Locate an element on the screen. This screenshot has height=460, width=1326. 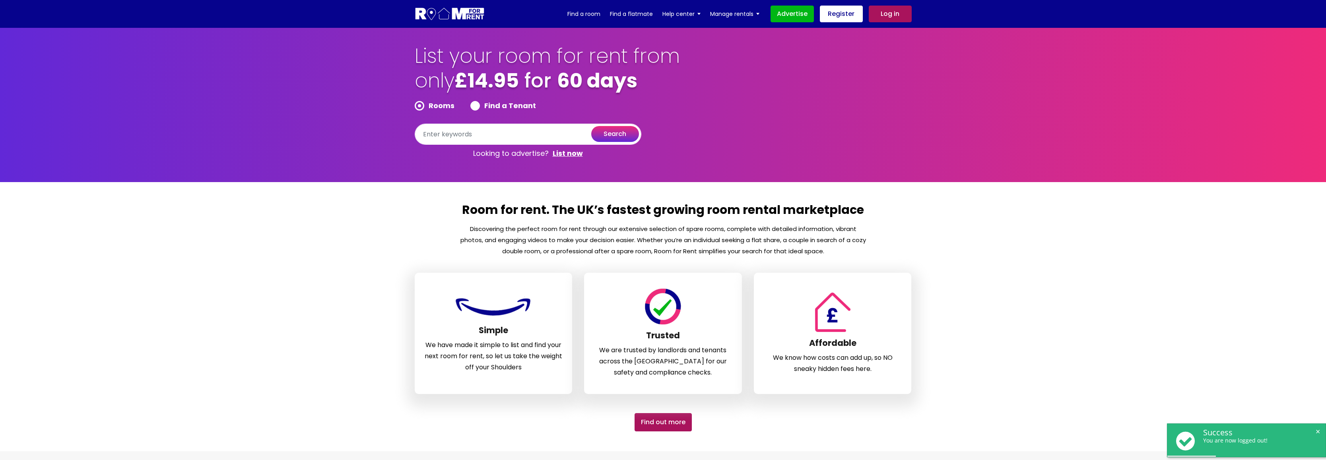
p: Discovering the perfect room for rent through our extensive selection of spare rooms, complete wi... is located at coordinates (663, 240).